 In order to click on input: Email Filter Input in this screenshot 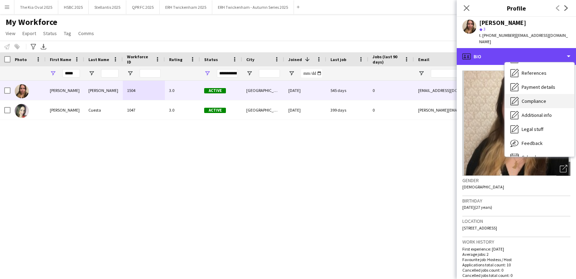, I will do `click(491, 73)`.